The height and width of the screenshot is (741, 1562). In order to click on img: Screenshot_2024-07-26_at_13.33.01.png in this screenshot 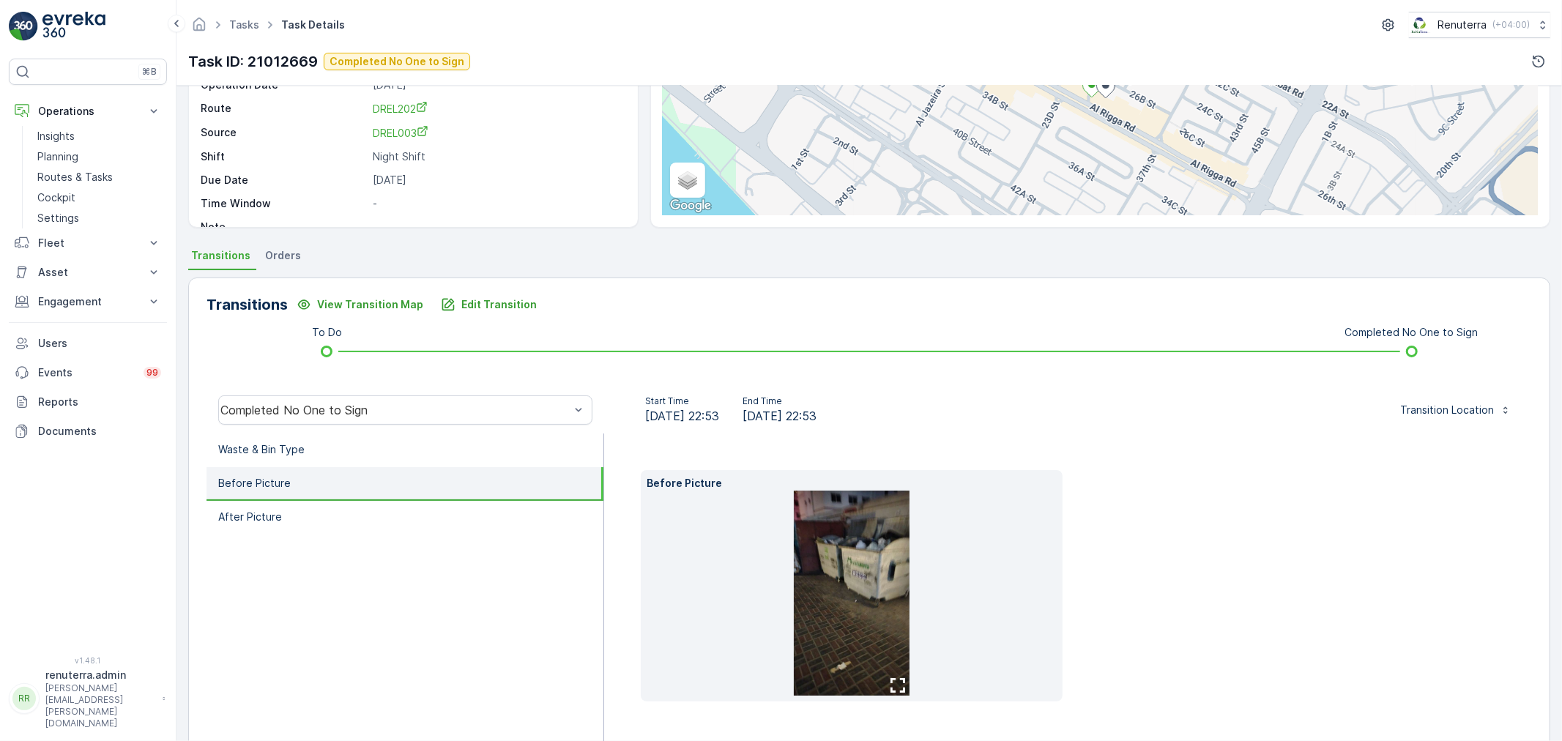, I will do `click(1420, 25)`.